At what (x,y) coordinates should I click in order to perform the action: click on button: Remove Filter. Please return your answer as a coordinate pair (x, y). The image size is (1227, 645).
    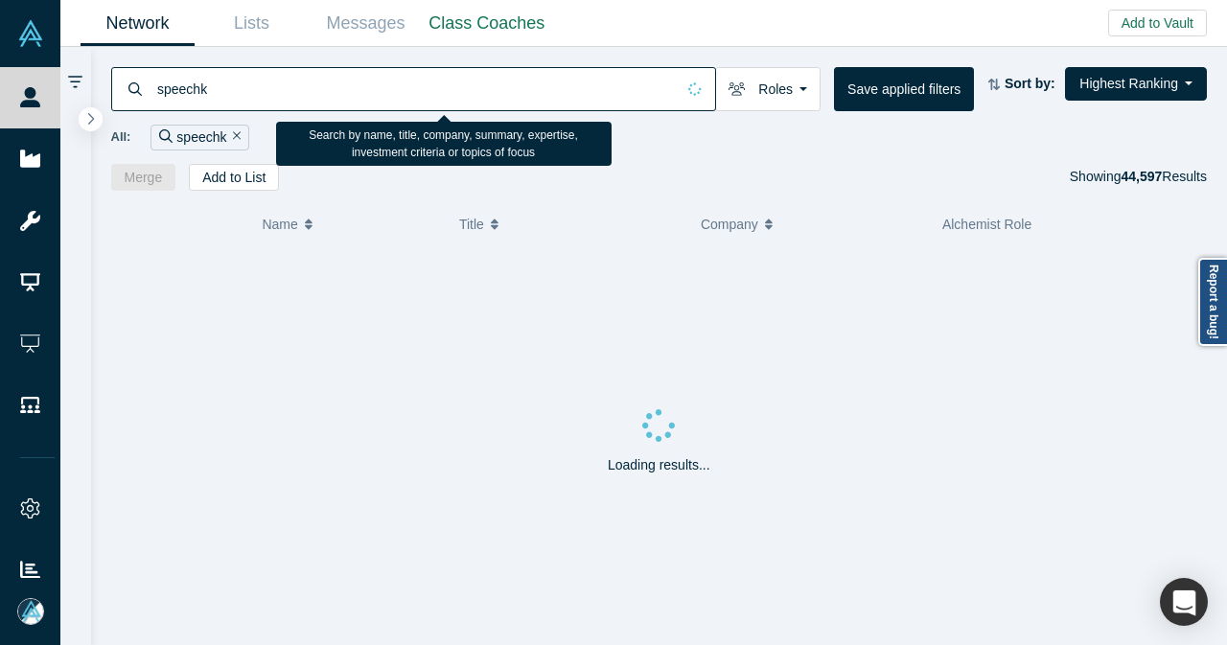
    Looking at the image, I should click on (234, 137).